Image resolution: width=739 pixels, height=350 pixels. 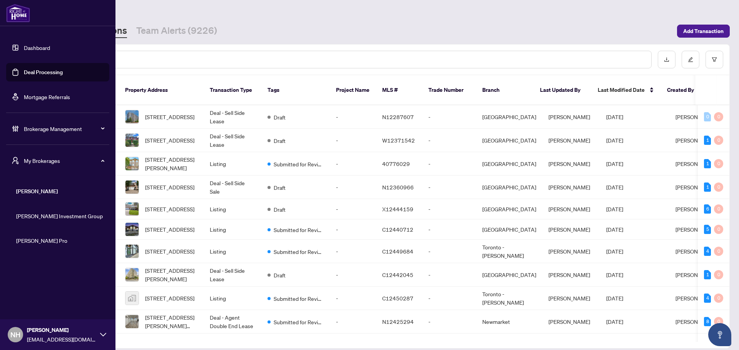 I want to click on div: 5, so click(x=707, y=230).